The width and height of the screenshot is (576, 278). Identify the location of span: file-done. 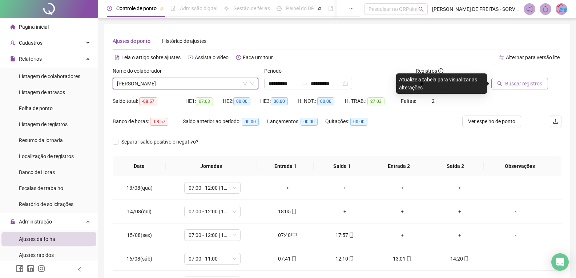
(173, 8).